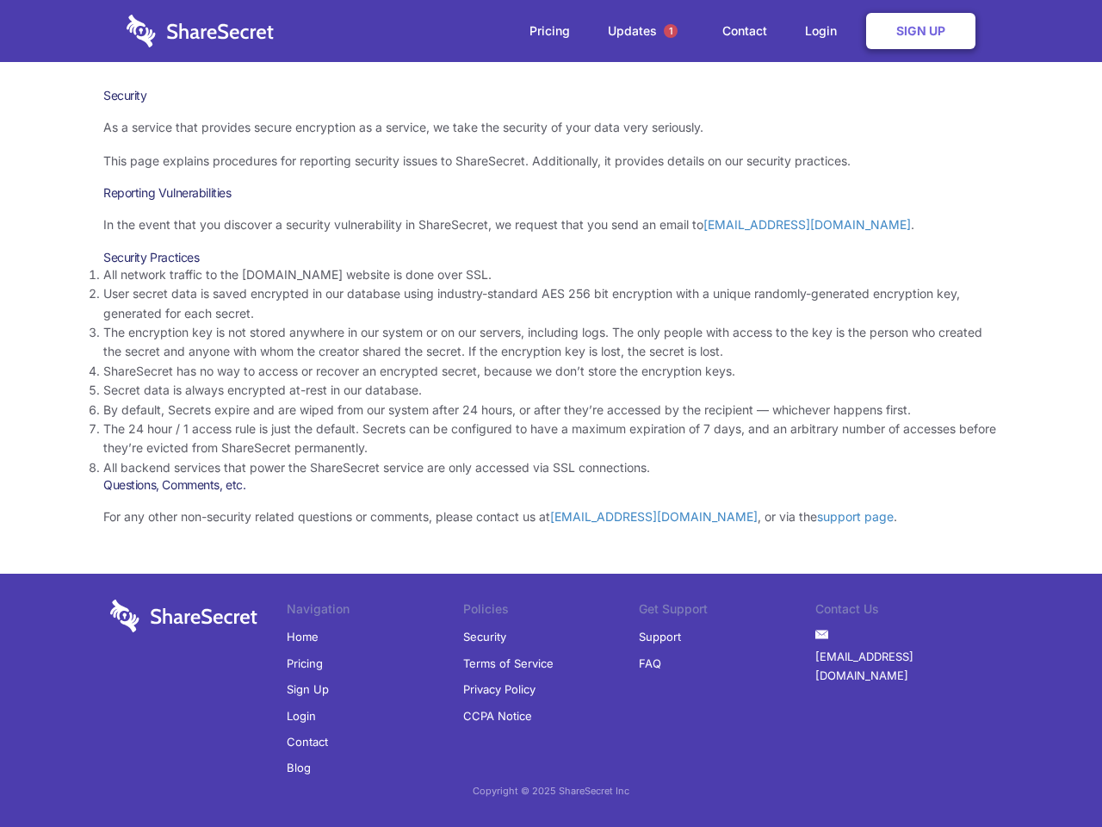  What do you see at coordinates (551, 342) in the screenshot?
I see `li: The encryption key is not stored anywhere in our system or on our servers, including logs. The on...` at bounding box center [551, 342].